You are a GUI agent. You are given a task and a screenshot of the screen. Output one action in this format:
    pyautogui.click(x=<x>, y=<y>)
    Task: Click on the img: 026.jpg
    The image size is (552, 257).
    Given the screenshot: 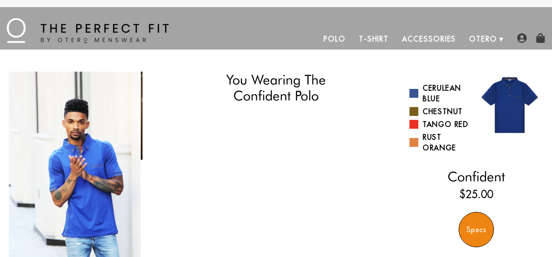 What is the action you would take?
    pyautogui.click(x=509, y=105)
    